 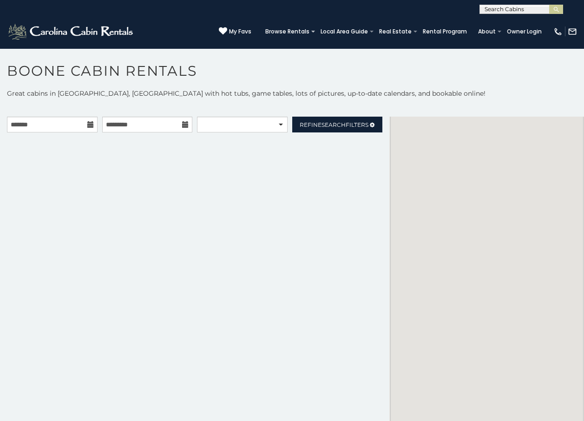 What do you see at coordinates (235, 32) in the screenshot?
I see `a: My Favs` at bounding box center [235, 32].